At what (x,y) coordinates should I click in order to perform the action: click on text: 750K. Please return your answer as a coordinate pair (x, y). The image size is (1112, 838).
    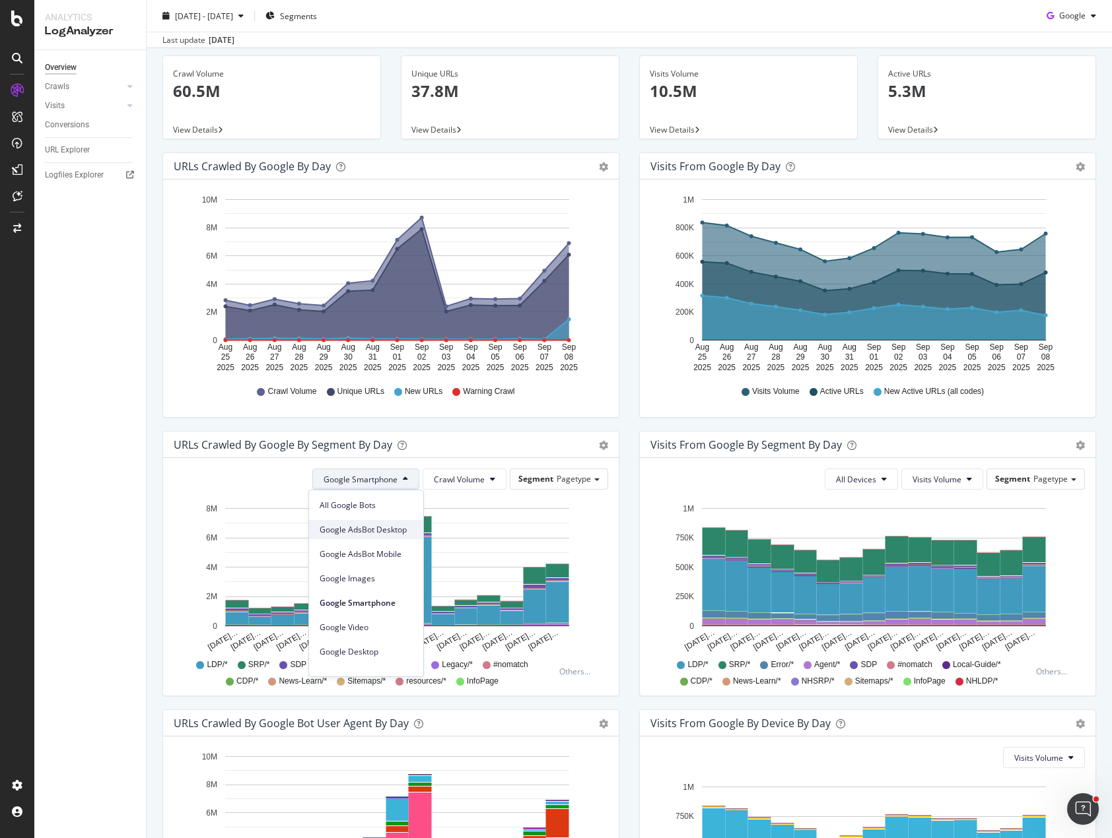
    Looking at the image, I should click on (685, 817).